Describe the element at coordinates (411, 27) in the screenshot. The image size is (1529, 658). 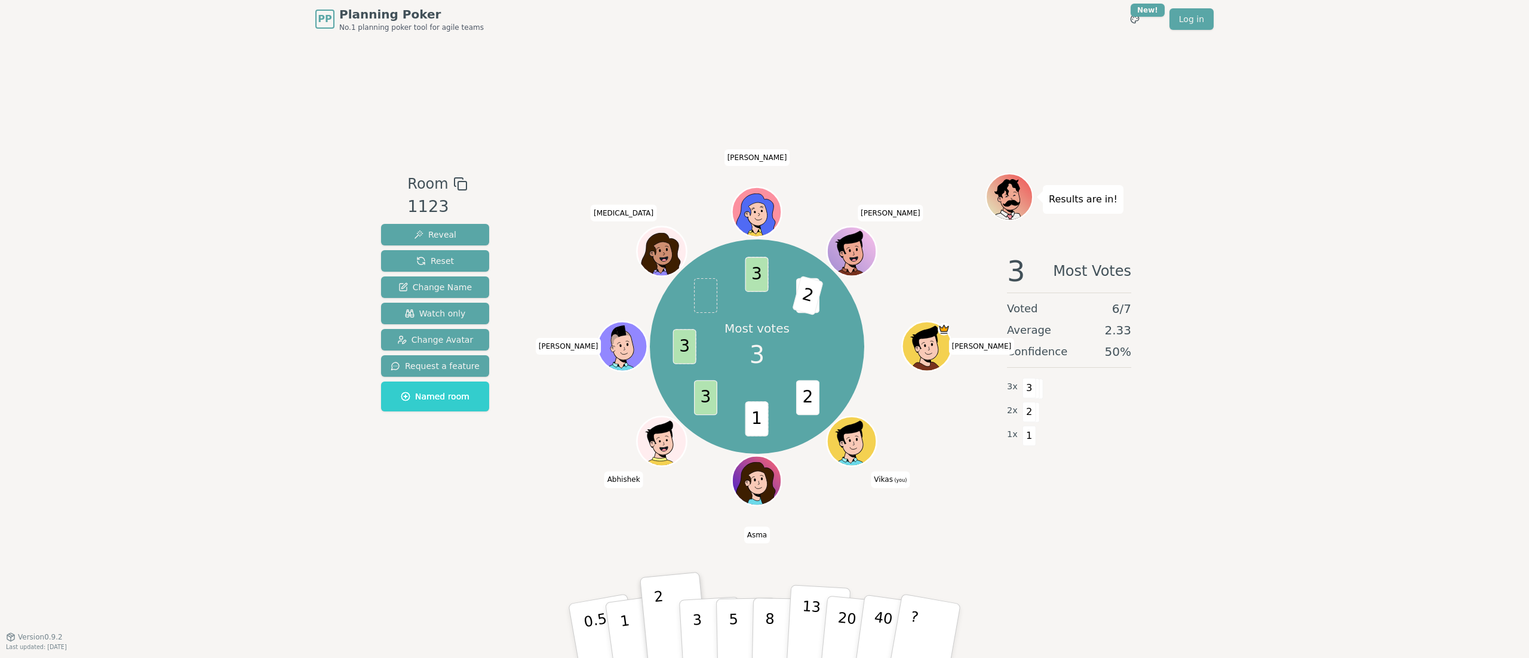
I see `span: No.1 planning poker tool for agile teams` at that location.